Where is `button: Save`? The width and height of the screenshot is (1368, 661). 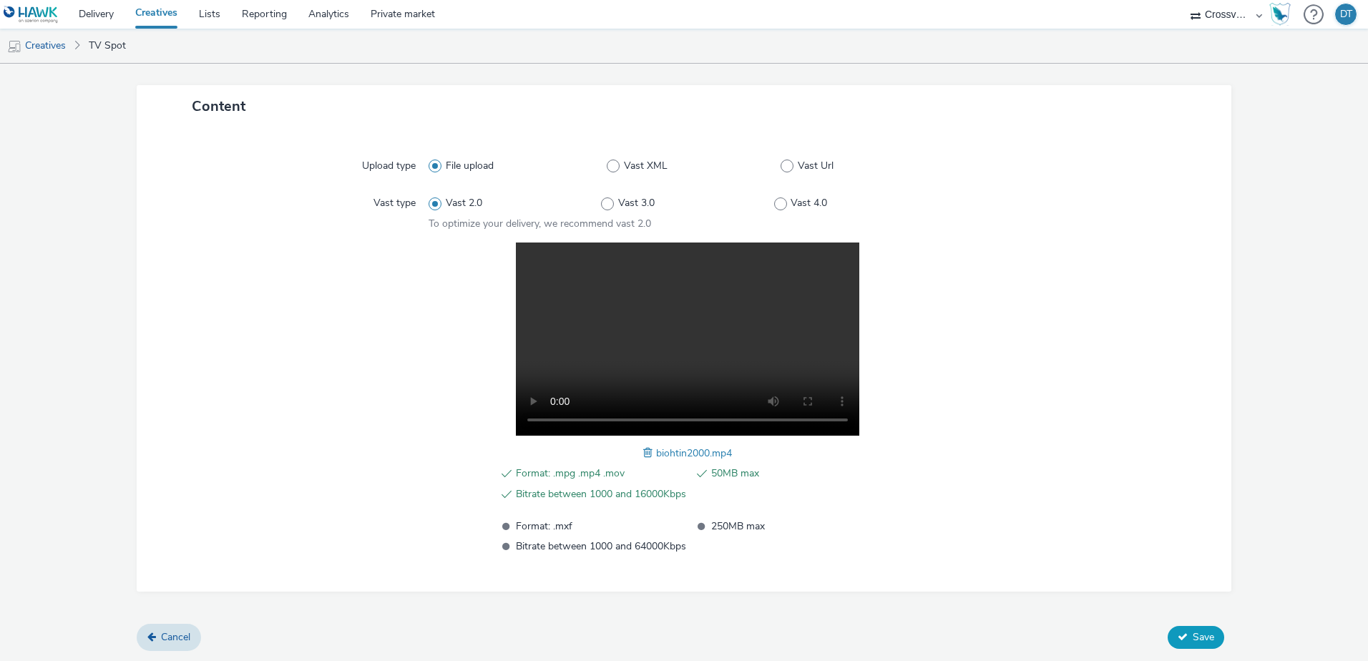 button: Save is located at coordinates (1195, 637).